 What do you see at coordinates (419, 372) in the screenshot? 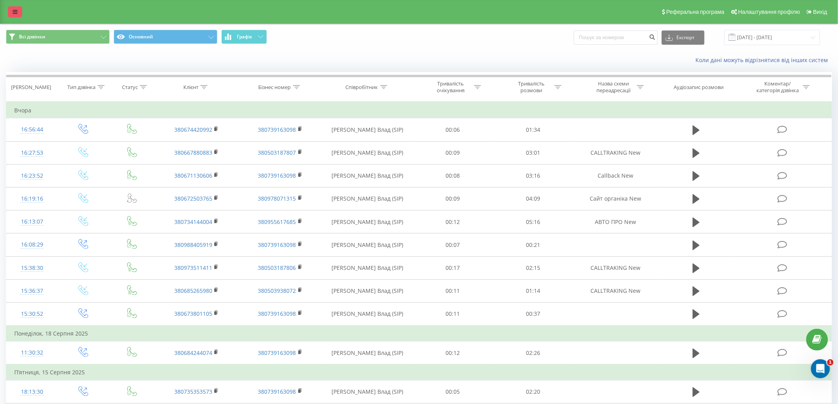
I see `td: П’ятниця, 15 Серпня 2025` at bounding box center [419, 372].